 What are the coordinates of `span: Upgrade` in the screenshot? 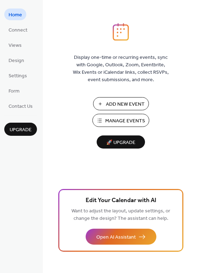 It's located at (21, 130).